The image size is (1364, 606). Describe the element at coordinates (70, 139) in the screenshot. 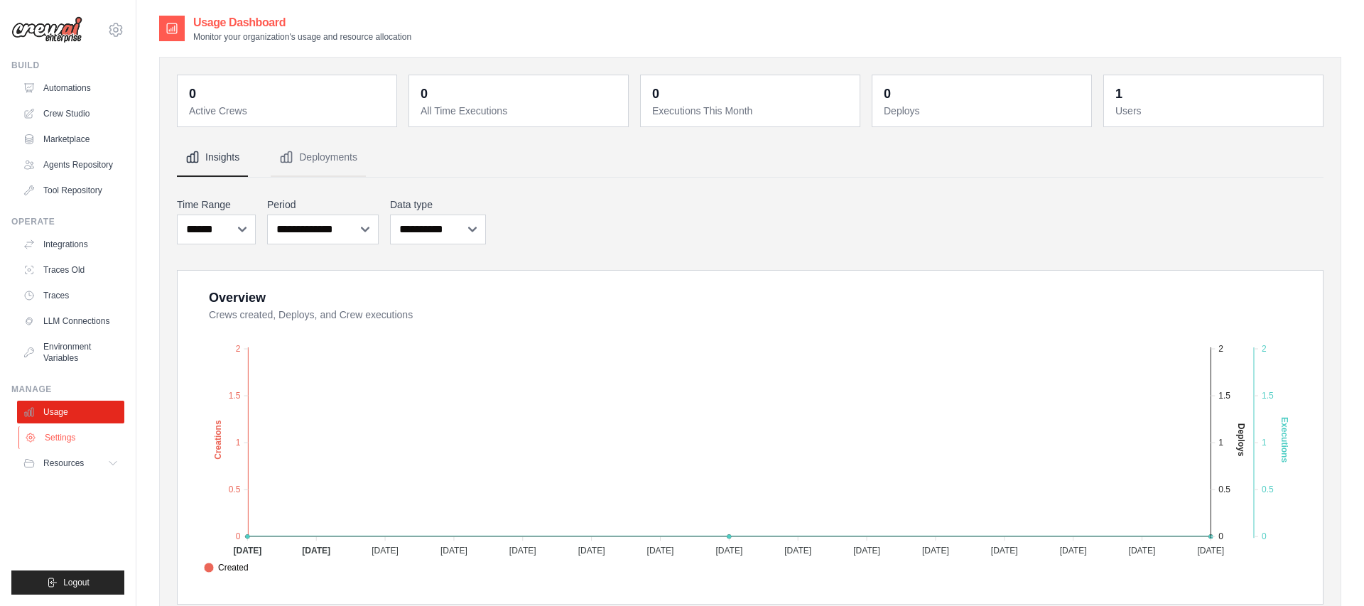

I see `a: Marketplace` at that location.